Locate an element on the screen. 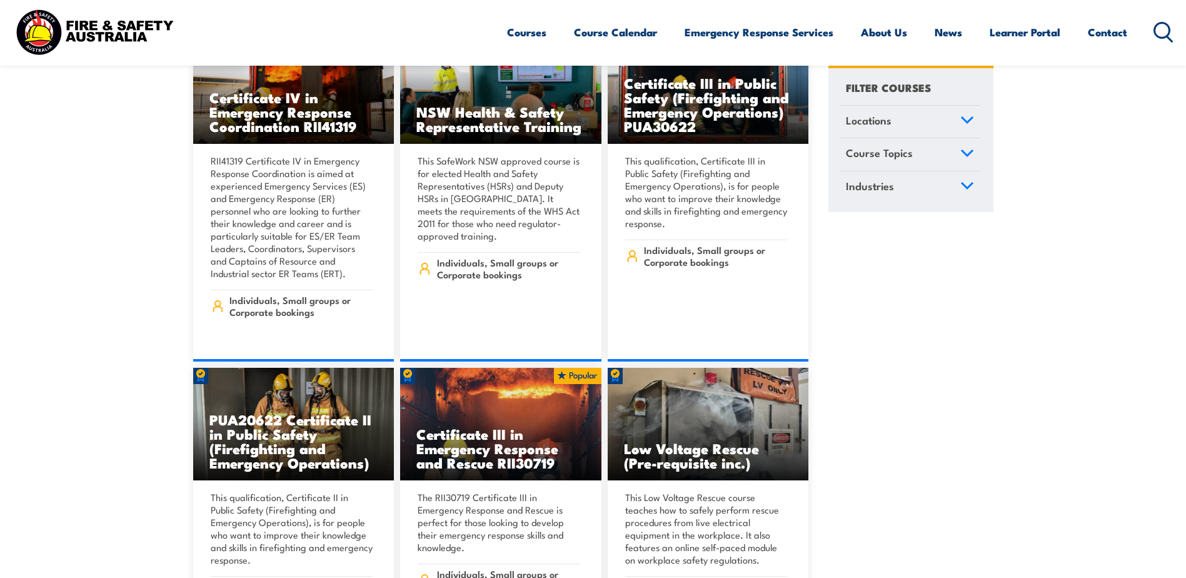 This screenshot has height=578, width=1186. h3: Low Voltage Rescue (Pre-requisite inc.) is located at coordinates (708, 455).